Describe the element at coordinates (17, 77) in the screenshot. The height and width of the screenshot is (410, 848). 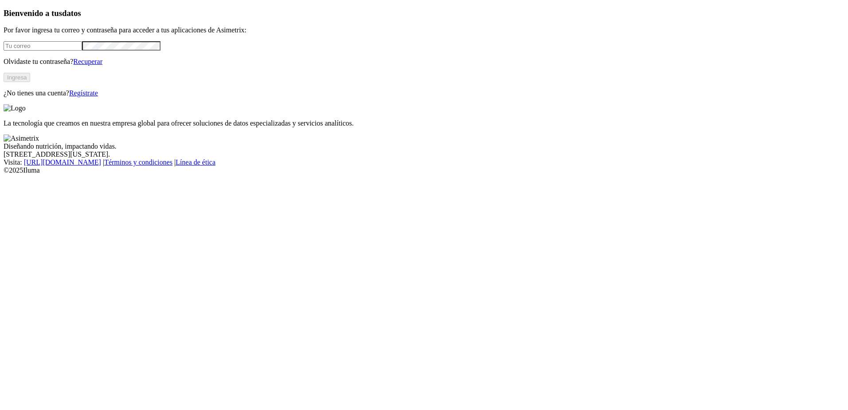
I see `button: Ingresa` at that location.